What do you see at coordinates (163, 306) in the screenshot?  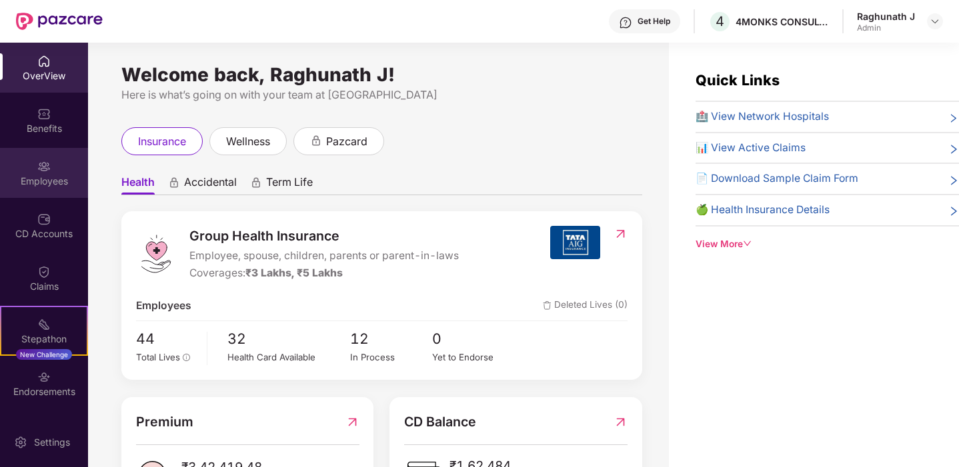 I see `span: Employees` at bounding box center [163, 306].